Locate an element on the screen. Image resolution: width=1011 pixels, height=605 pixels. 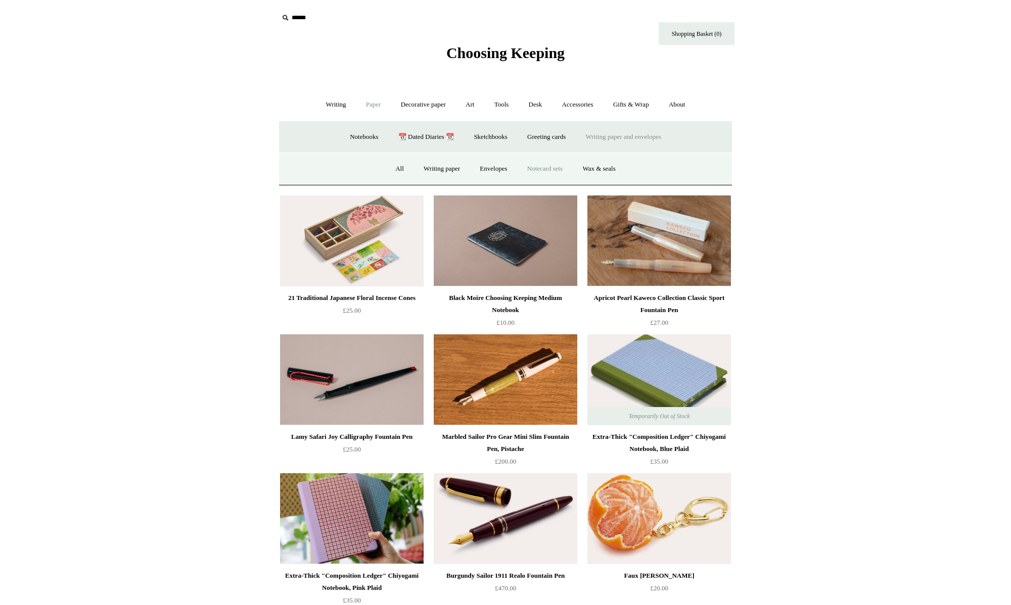
img: Black Moire Choosing Keeping Medium Notebook is located at coordinates (505, 241).